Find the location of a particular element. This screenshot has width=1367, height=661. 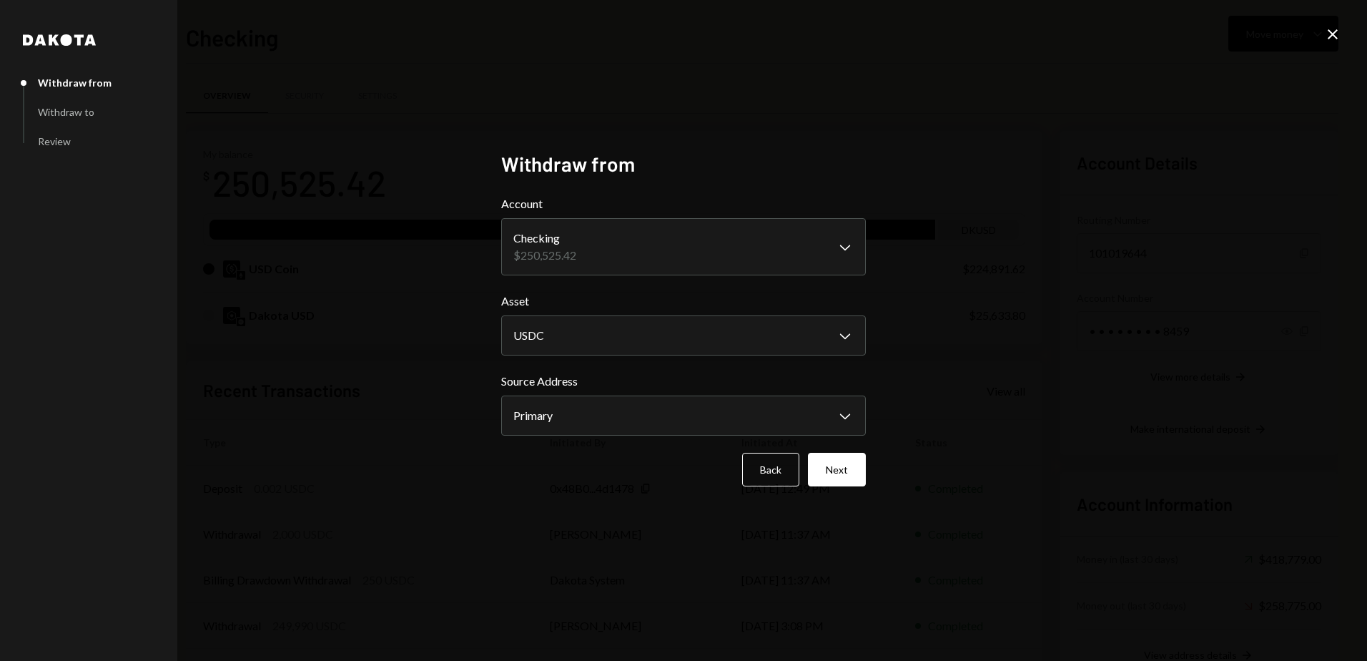

label: Asset is located at coordinates (684, 301).